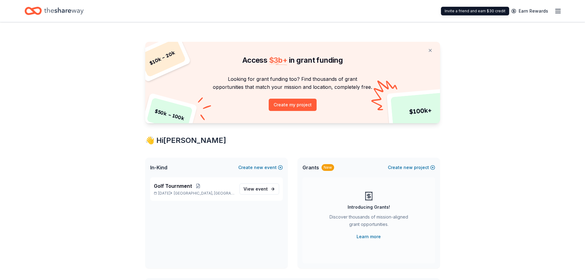 The width and height of the screenshot is (585, 280). Describe the element at coordinates (311, 167) in the screenshot. I see `span: Grants` at that location.